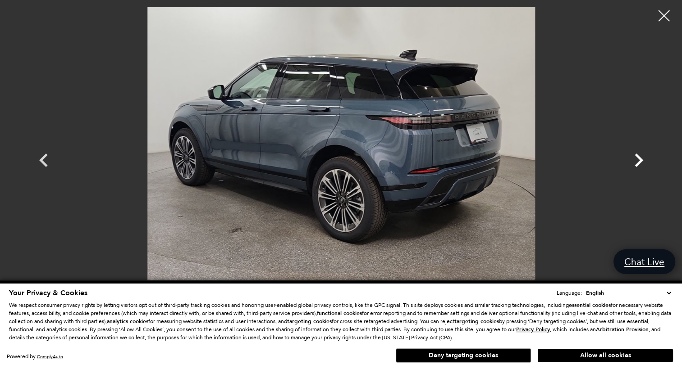 This screenshot has width=682, height=369. Describe the element at coordinates (44, 163) in the screenshot. I see `div: Previous` at that location.